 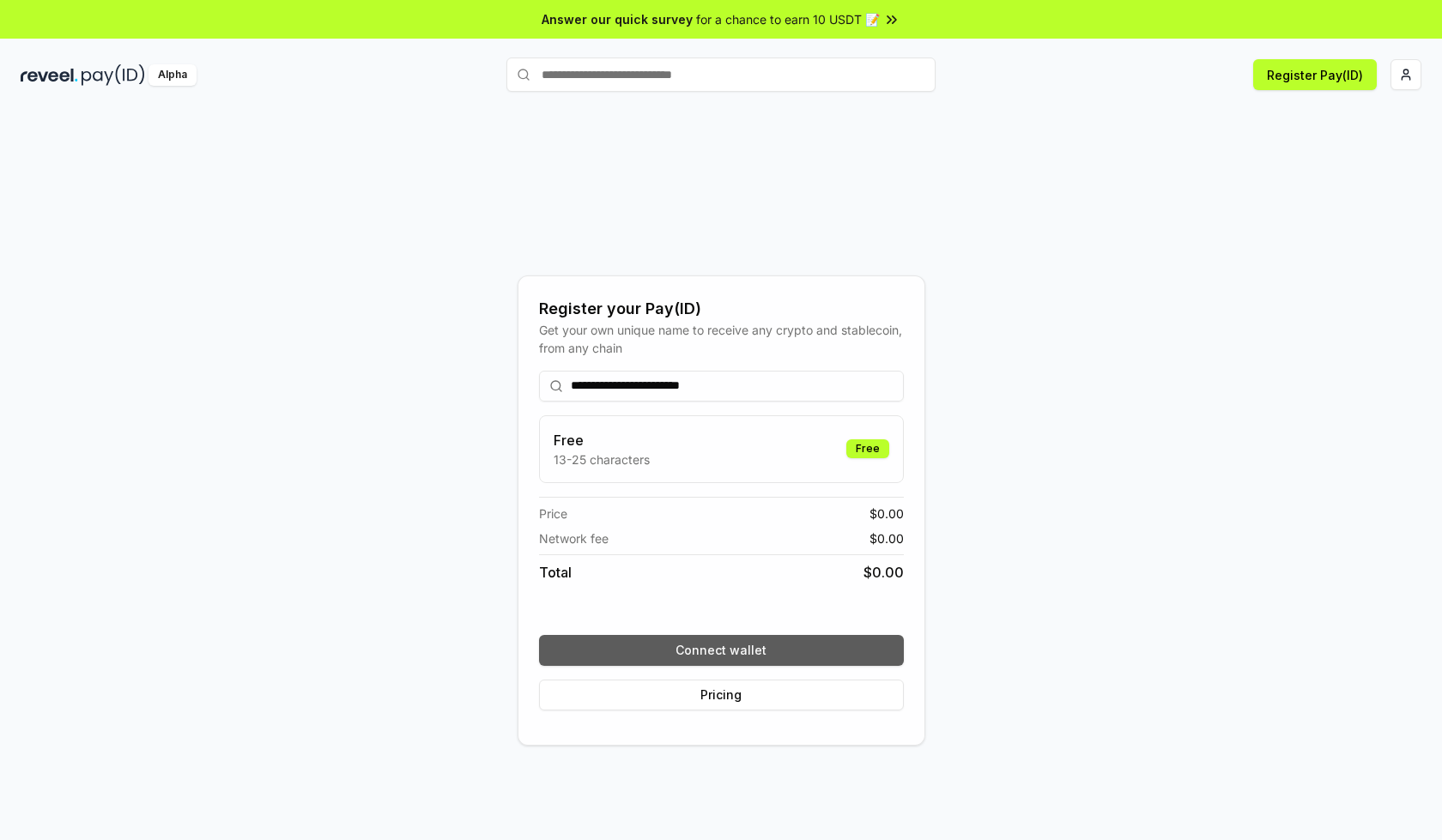 I want to click on div: Free, so click(x=867, y=449).